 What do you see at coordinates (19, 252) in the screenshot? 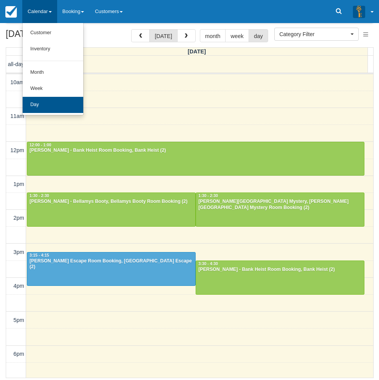
I see `span: 3pm` at bounding box center [19, 252].